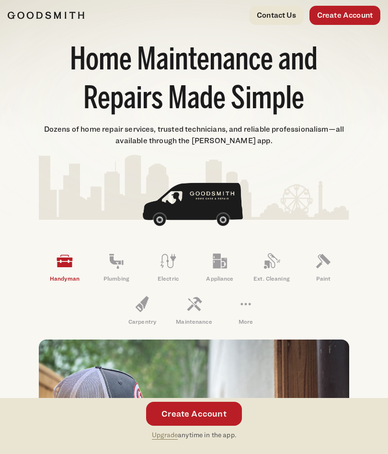 This screenshot has width=388, height=454. What do you see at coordinates (271, 267) in the screenshot?
I see `a: Ext. Cleaning` at bounding box center [271, 267].